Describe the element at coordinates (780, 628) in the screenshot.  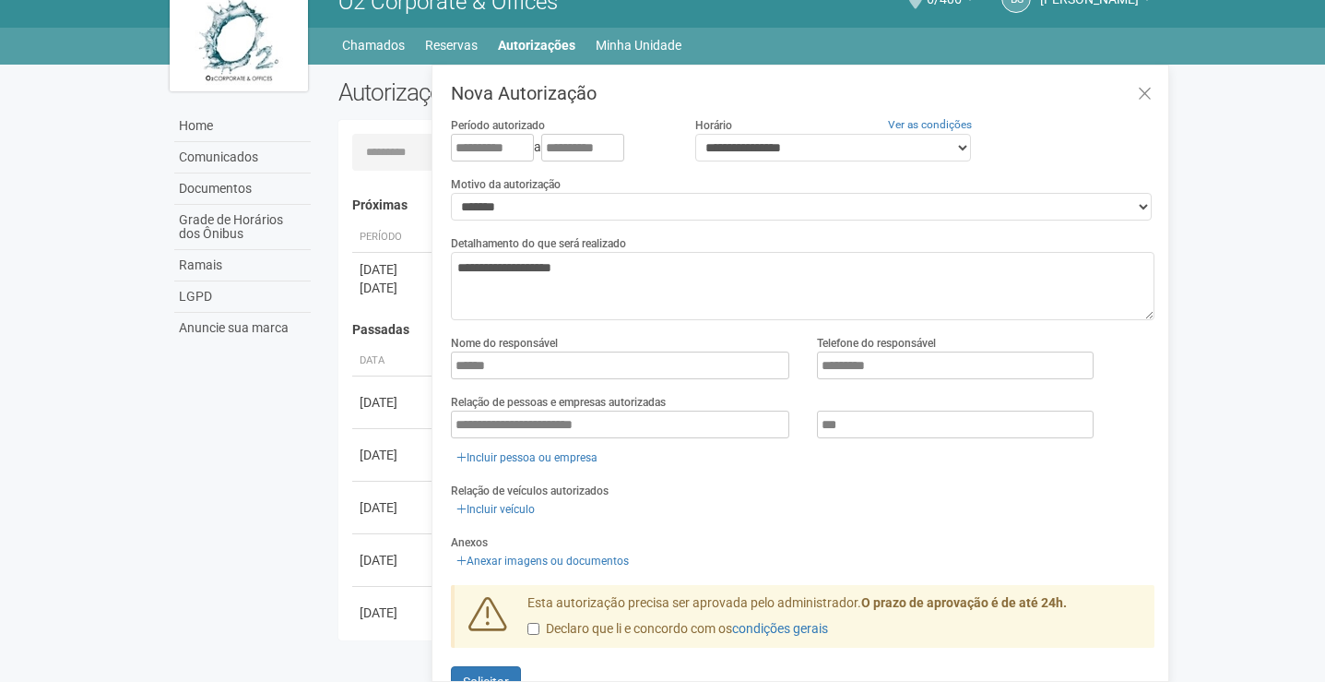
I see `a: condições gerais` at that location.